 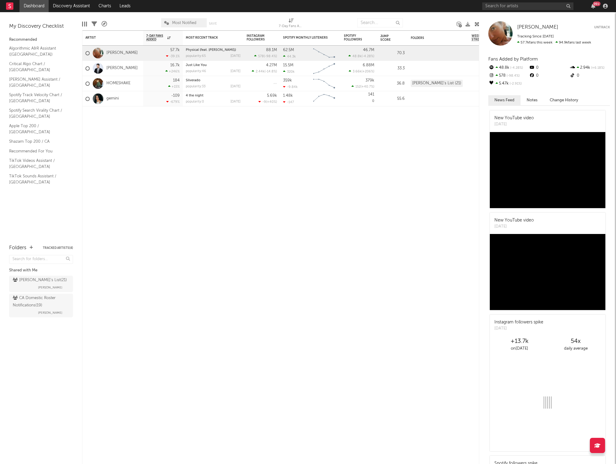 I want to click on div: Instagram Followers, so click(x=257, y=38).